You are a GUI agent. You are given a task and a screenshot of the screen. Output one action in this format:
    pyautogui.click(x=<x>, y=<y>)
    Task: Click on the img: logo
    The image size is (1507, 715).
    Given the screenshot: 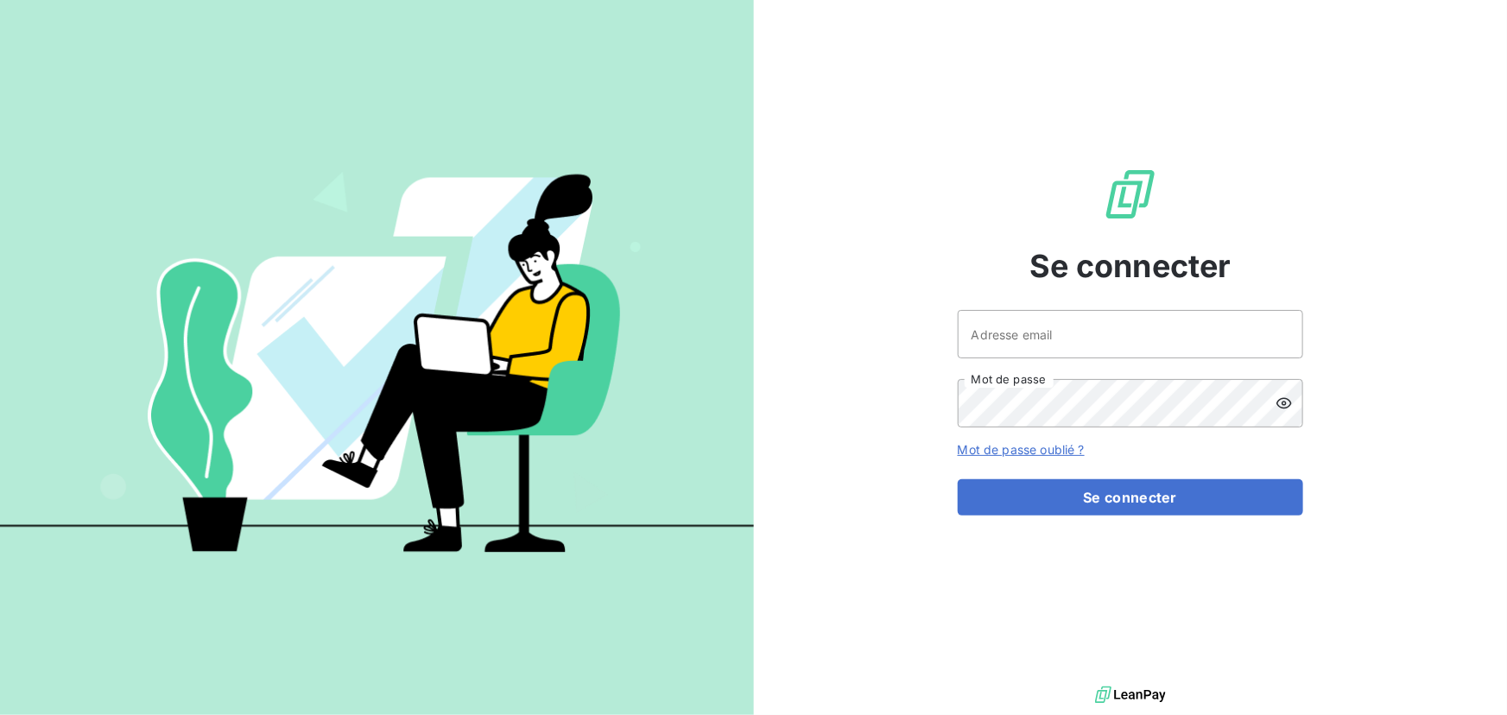 What is the action you would take?
    pyautogui.click(x=1131, y=695)
    